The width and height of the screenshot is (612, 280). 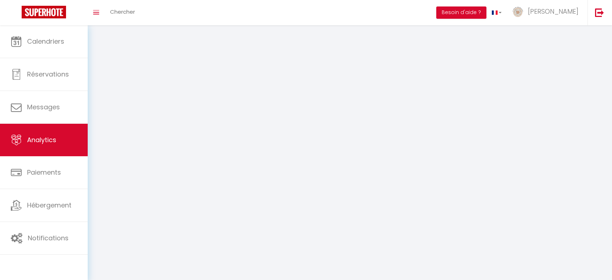 I want to click on span: Analytics, so click(x=42, y=140).